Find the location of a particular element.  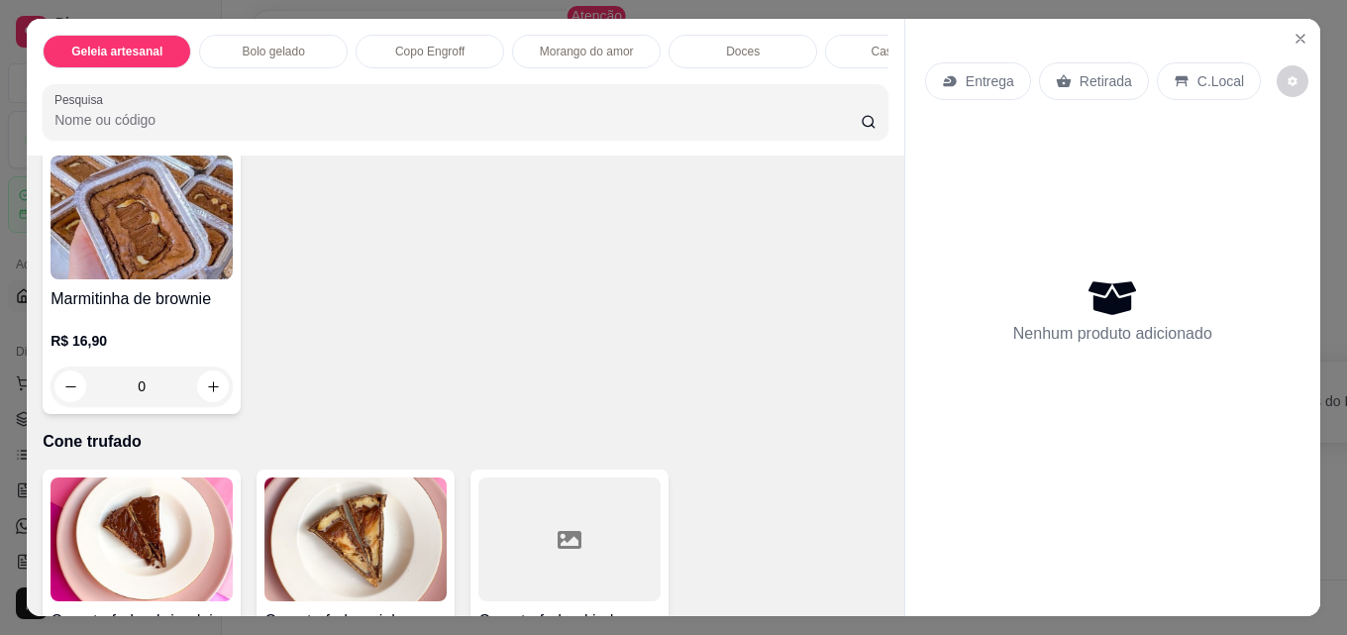

p: Nenhum produto adicionado is located at coordinates (1112, 334).